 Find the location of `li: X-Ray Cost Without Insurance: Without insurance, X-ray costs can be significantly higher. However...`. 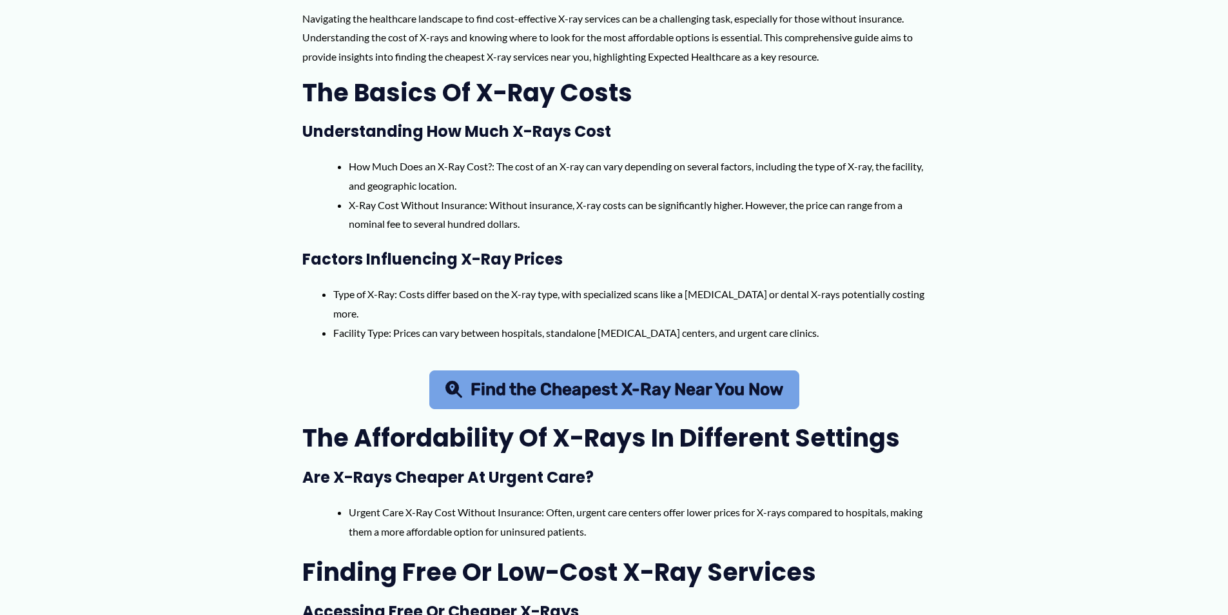

li: X-Ray Cost Without Insurance: Without insurance, X-ray costs can be significantly higher. However... is located at coordinates (637, 214).